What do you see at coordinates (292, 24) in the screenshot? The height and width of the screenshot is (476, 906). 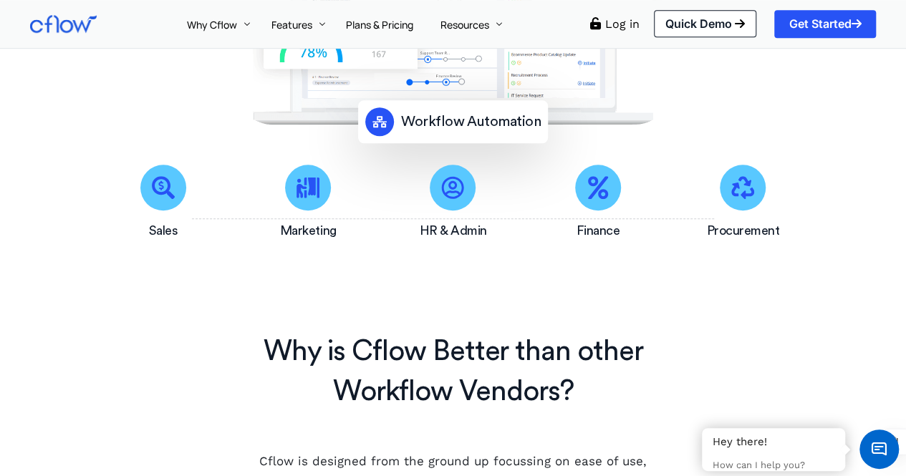 I see `span: Features` at bounding box center [292, 24].